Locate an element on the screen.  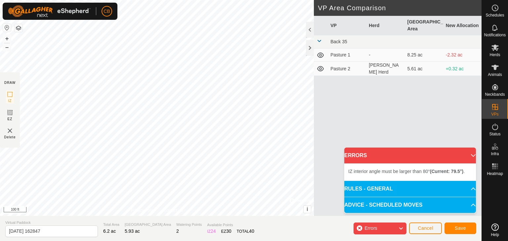
p-accordion-content: ERRORS is located at coordinates (410, 172).